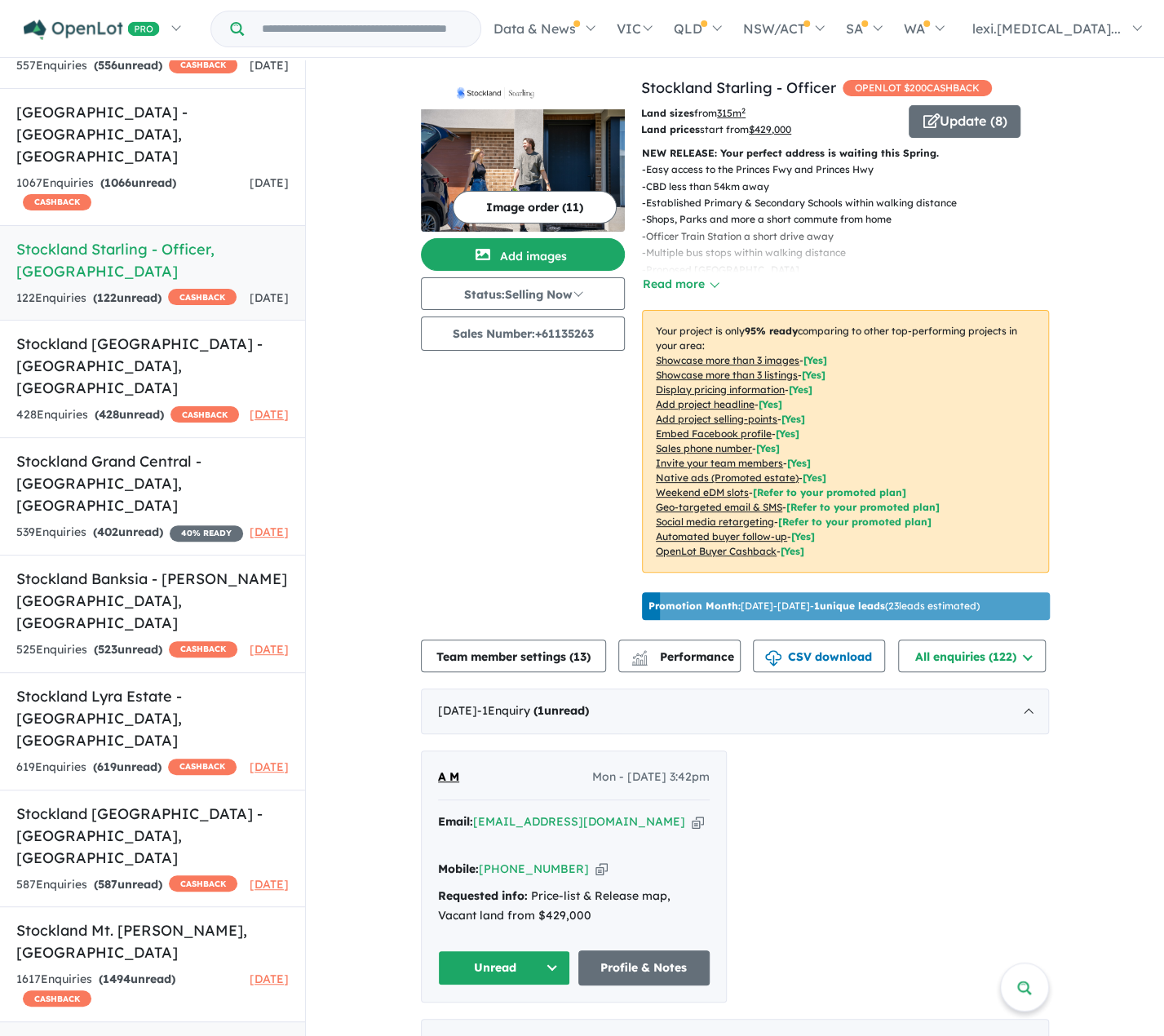 This screenshot has width=1164, height=1036. I want to click on strong: Requested info:, so click(483, 895).